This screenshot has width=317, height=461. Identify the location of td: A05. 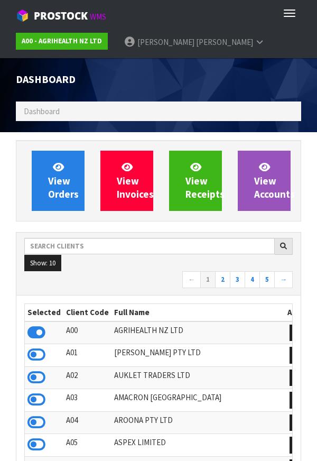
(87, 445).